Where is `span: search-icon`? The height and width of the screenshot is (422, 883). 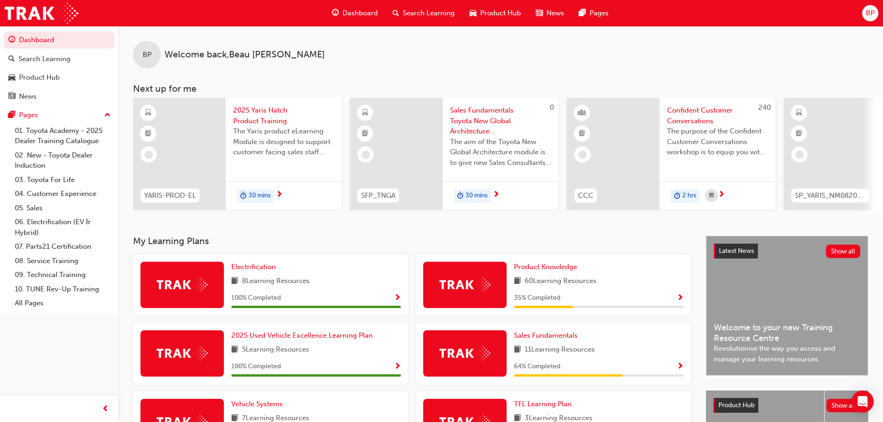
span: search-icon is located at coordinates (12, 59).